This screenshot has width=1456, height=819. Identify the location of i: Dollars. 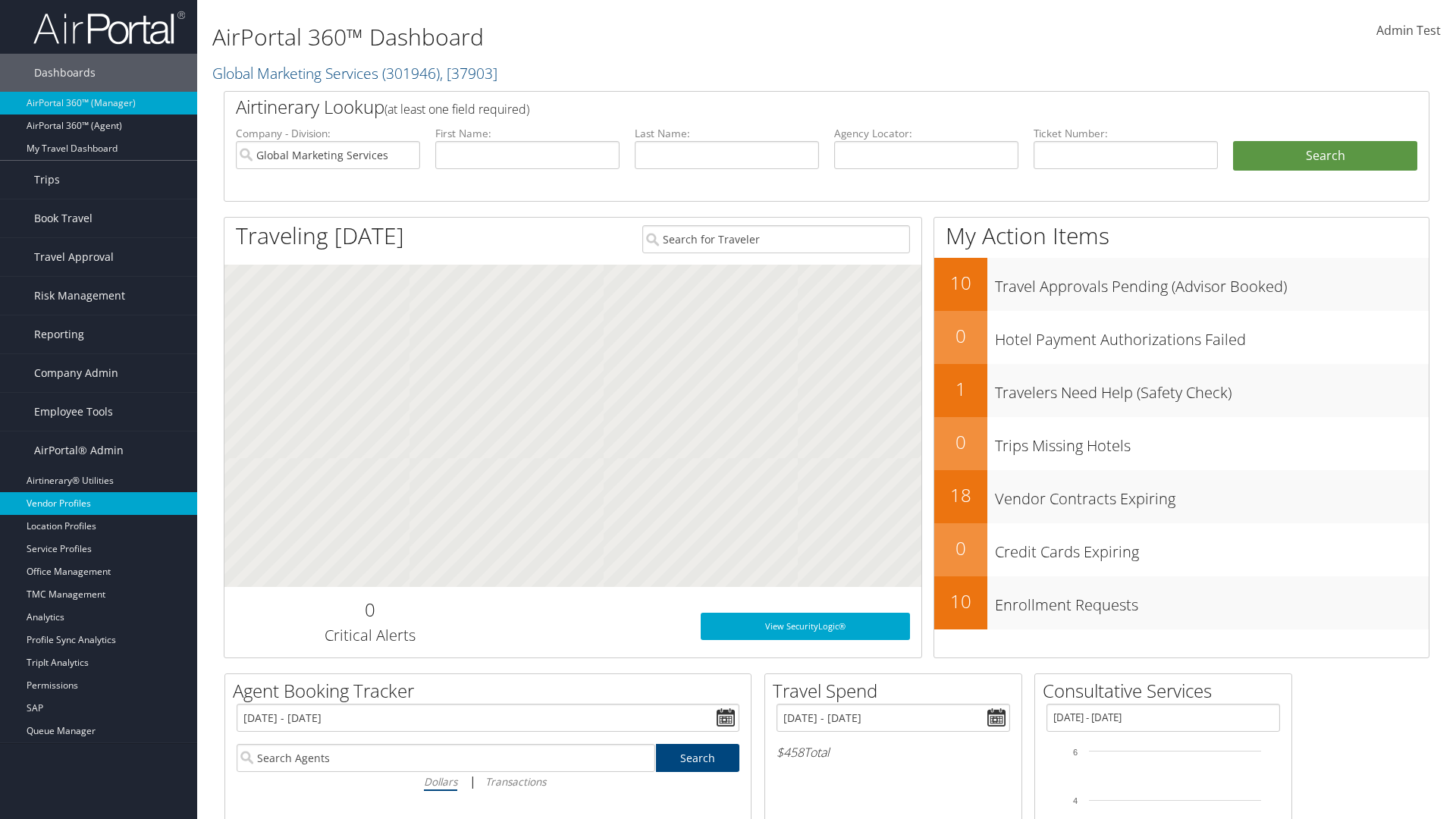
(440, 781).